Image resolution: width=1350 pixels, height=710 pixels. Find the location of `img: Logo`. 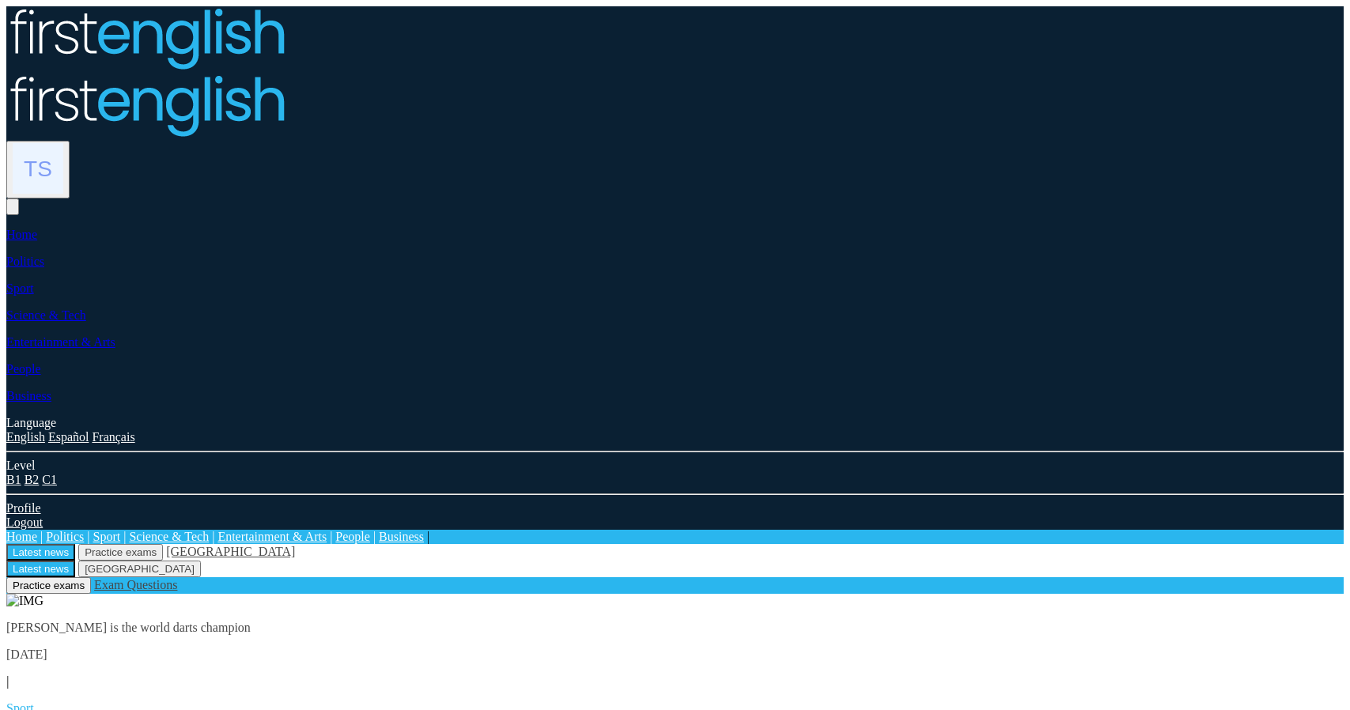

img: Logo is located at coordinates (146, 105).